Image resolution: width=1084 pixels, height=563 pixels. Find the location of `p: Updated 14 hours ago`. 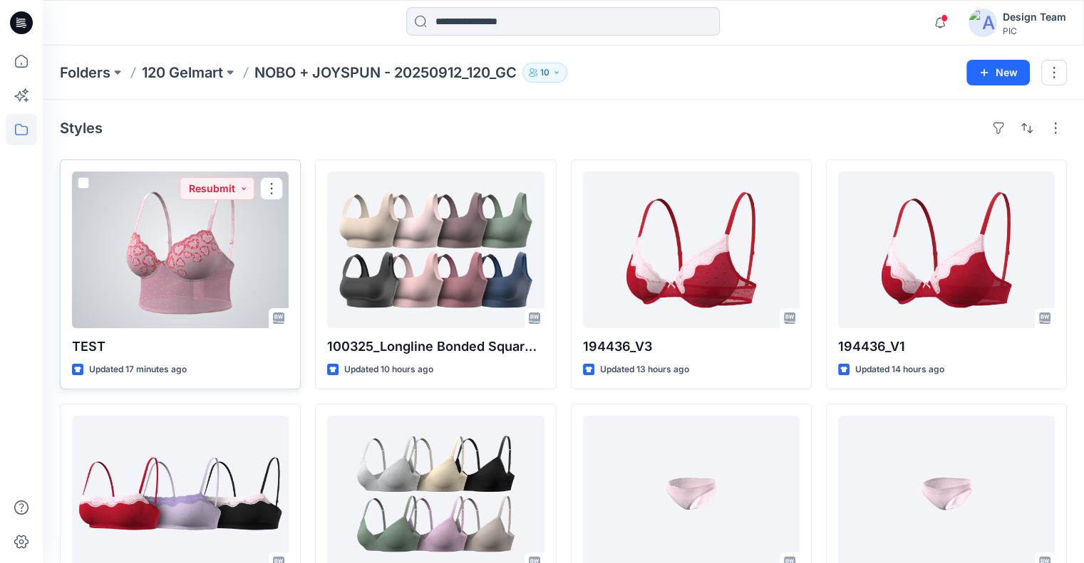

p: Updated 14 hours ago is located at coordinates (899, 370).